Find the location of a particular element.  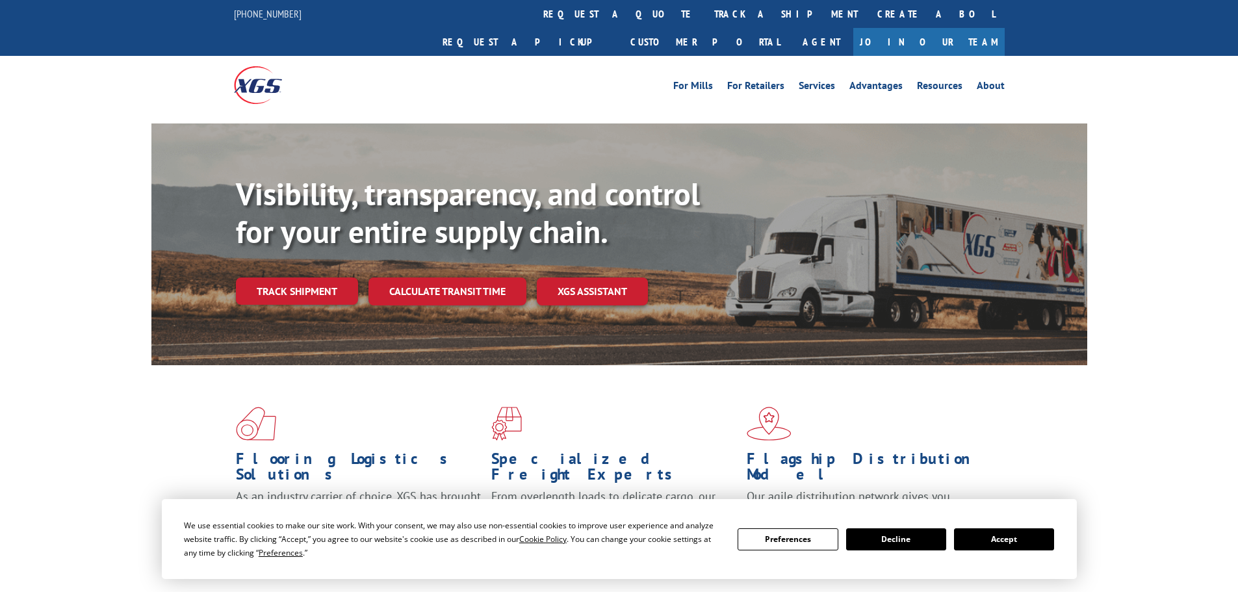

a: Calculate transit time is located at coordinates (447, 291).